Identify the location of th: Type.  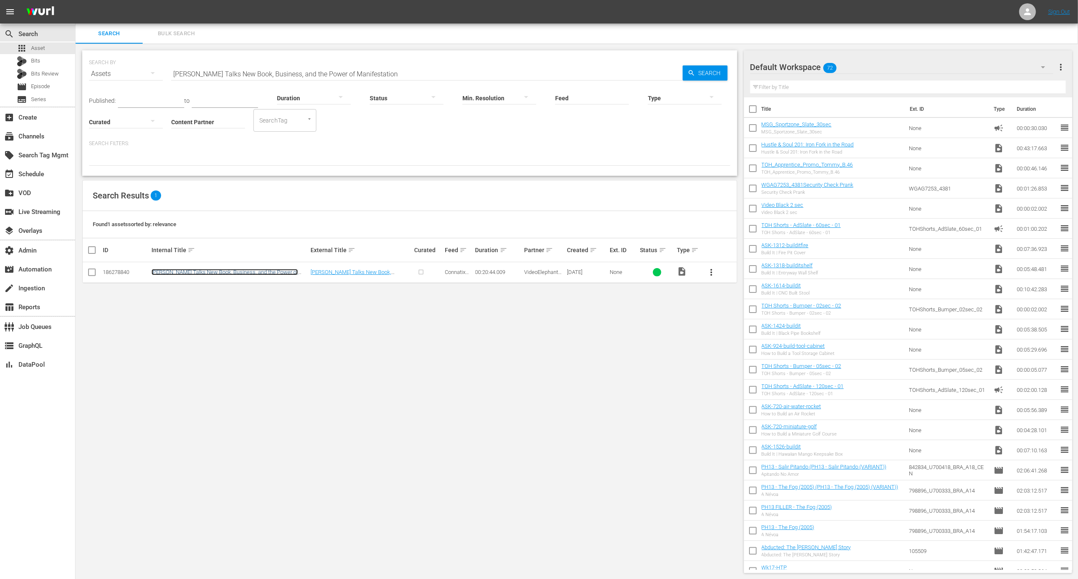
(1000, 109).